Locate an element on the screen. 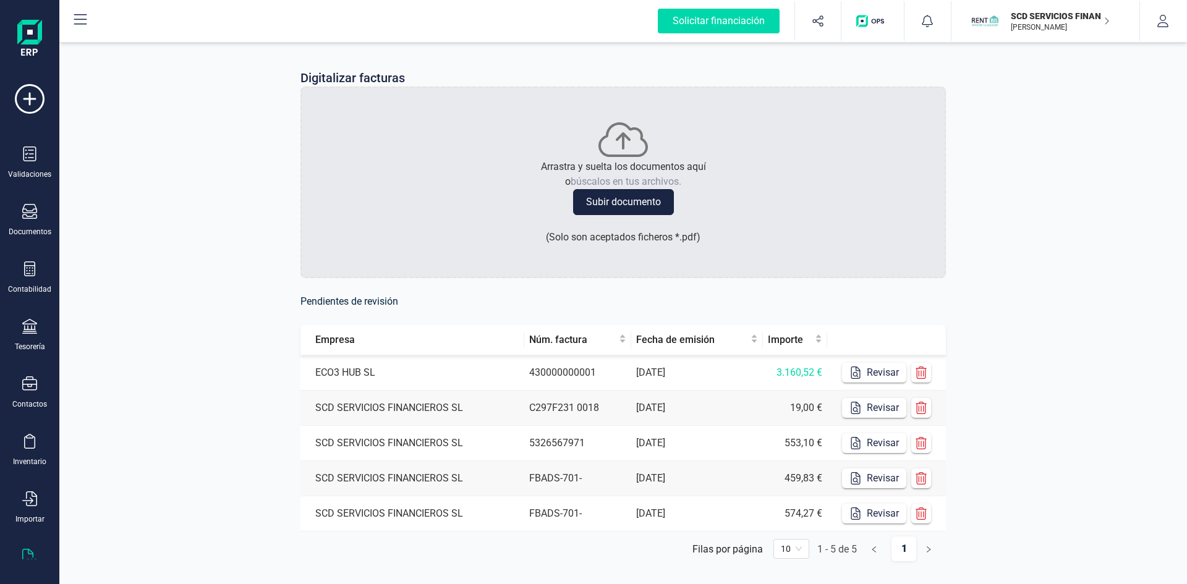 This screenshot has height=584, width=1187. div: Importar is located at coordinates (30, 519).